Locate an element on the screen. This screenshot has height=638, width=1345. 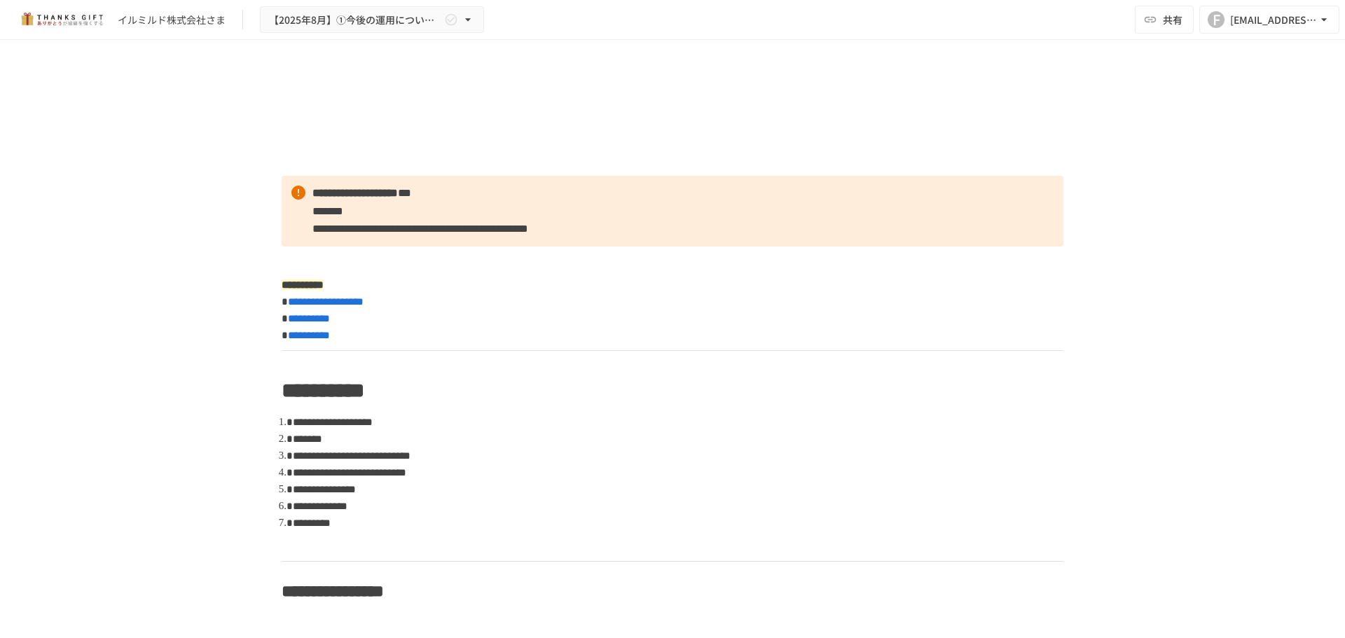
button: 【2025年8月】①今後の運用についてのご案内/THANKS GIFTキックオフMTG is located at coordinates (372, 20).